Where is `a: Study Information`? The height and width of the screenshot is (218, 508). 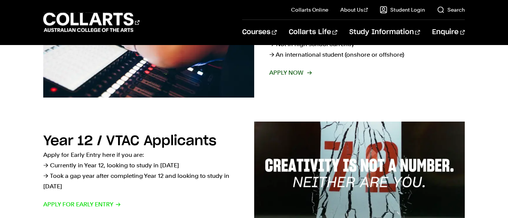 a: Study Information is located at coordinates (384, 32).